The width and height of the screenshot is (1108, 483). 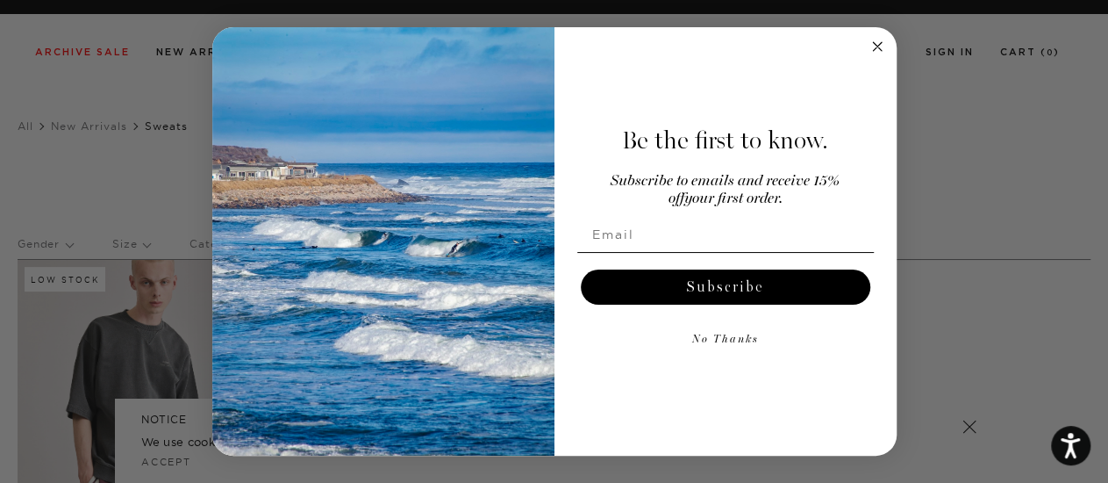 What do you see at coordinates (726, 252) in the screenshot?
I see `img: underline` at bounding box center [726, 252].